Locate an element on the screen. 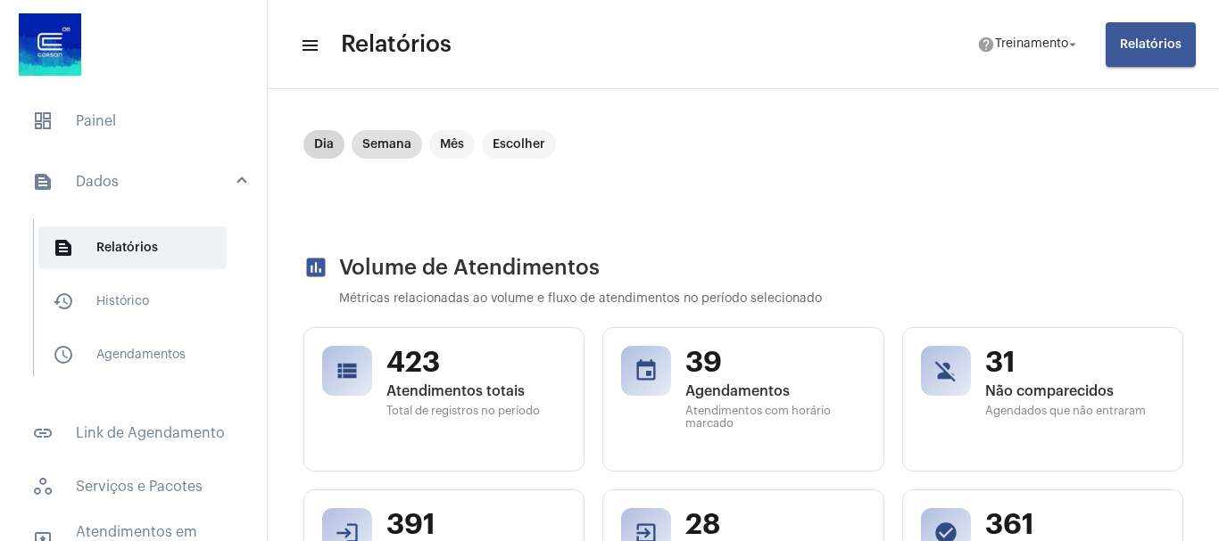 This screenshot has height=541, width=1219. mat-icon: help is located at coordinates (986, 45).